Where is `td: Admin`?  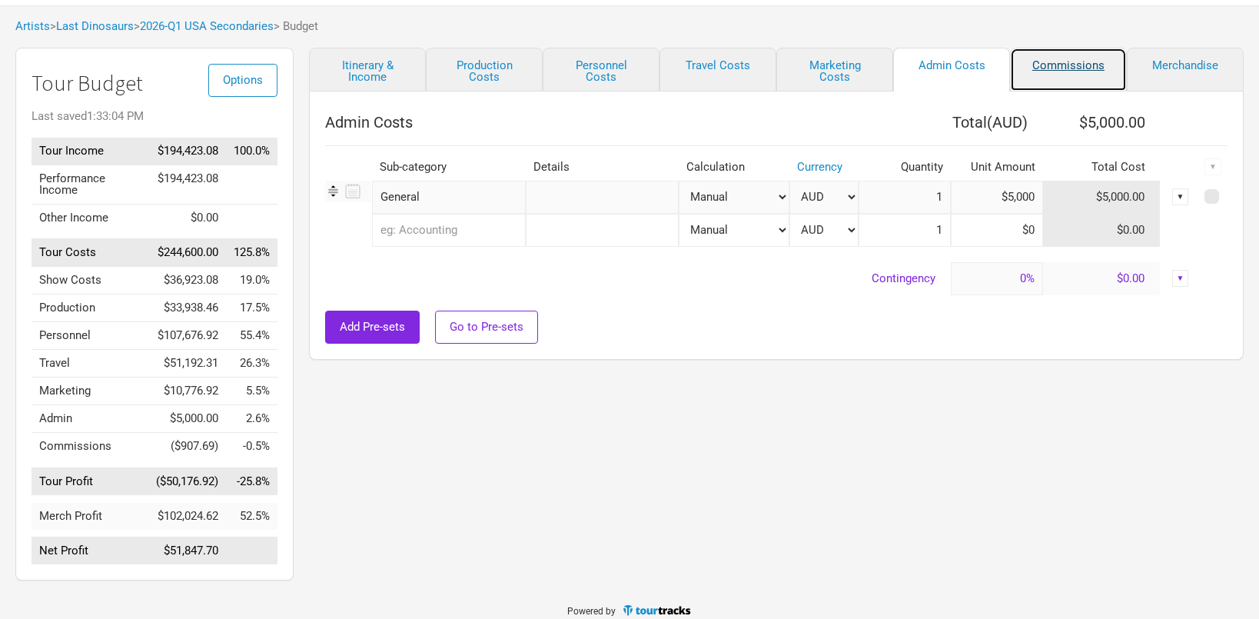
td: Admin is located at coordinates (90, 419).